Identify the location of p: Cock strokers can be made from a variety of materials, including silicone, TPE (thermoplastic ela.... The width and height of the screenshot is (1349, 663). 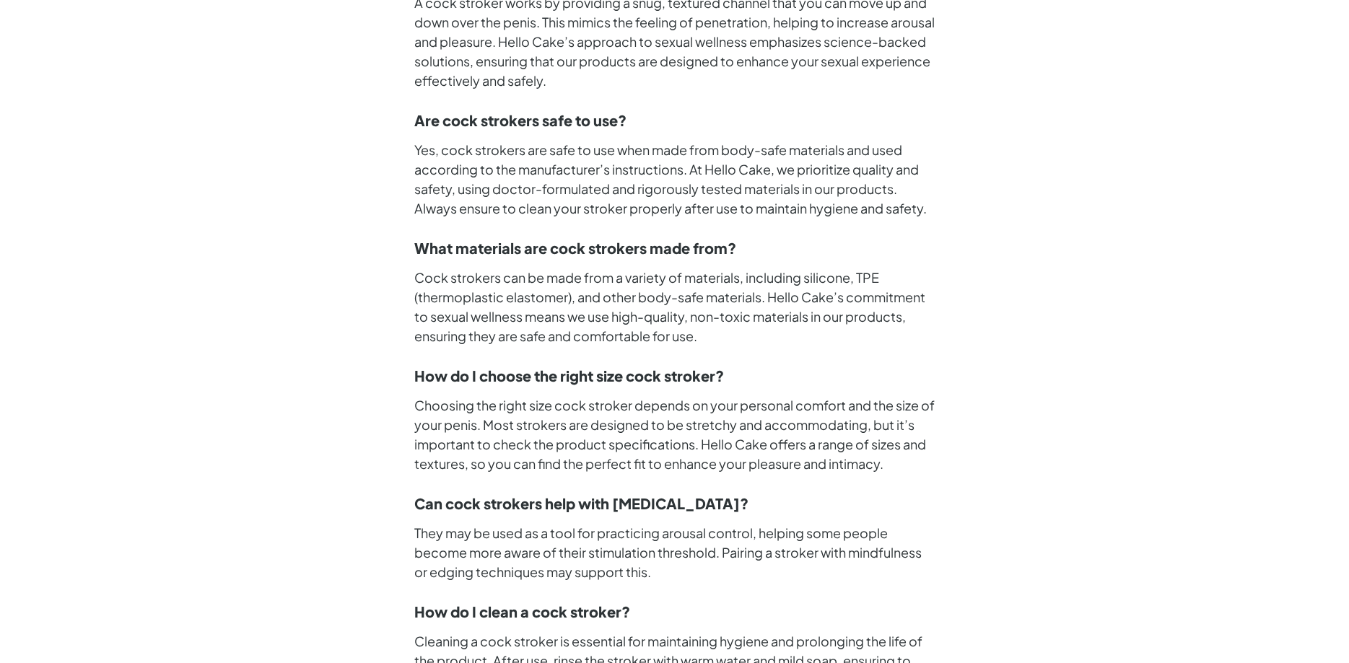
(675, 307).